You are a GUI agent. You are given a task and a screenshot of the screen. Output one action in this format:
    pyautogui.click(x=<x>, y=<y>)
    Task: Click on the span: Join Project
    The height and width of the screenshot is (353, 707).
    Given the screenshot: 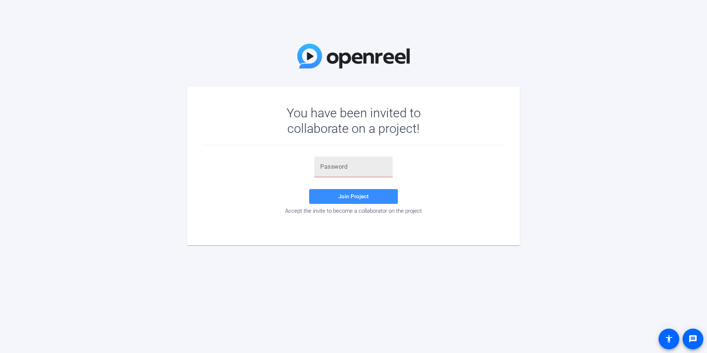 What is the action you would take?
    pyautogui.click(x=353, y=196)
    